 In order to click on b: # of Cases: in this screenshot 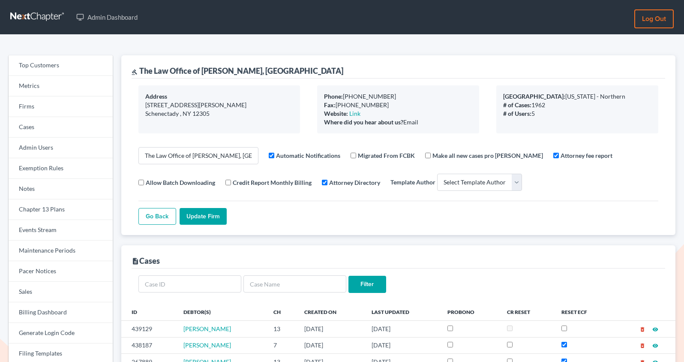, I will do `click(517, 105)`.